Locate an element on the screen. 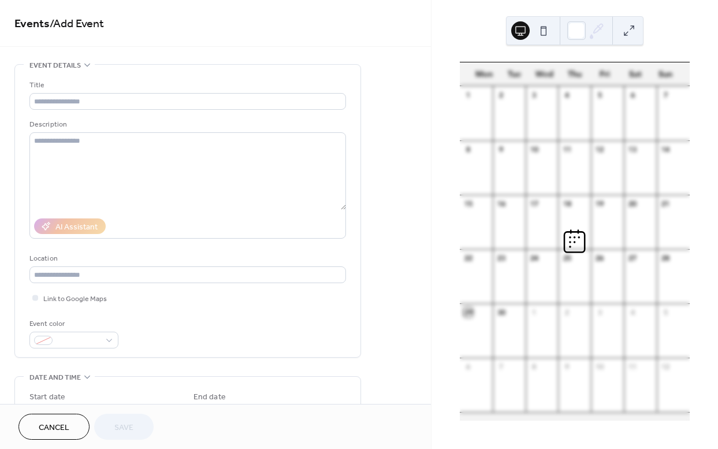 Image resolution: width=718 pixels, height=449 pixels. div: 23 is located at coordinates (501, 258).